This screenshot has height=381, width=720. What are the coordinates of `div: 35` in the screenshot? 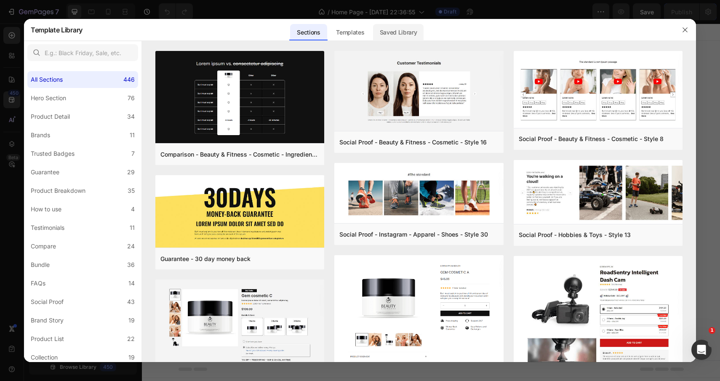 It's located at (131, 191).